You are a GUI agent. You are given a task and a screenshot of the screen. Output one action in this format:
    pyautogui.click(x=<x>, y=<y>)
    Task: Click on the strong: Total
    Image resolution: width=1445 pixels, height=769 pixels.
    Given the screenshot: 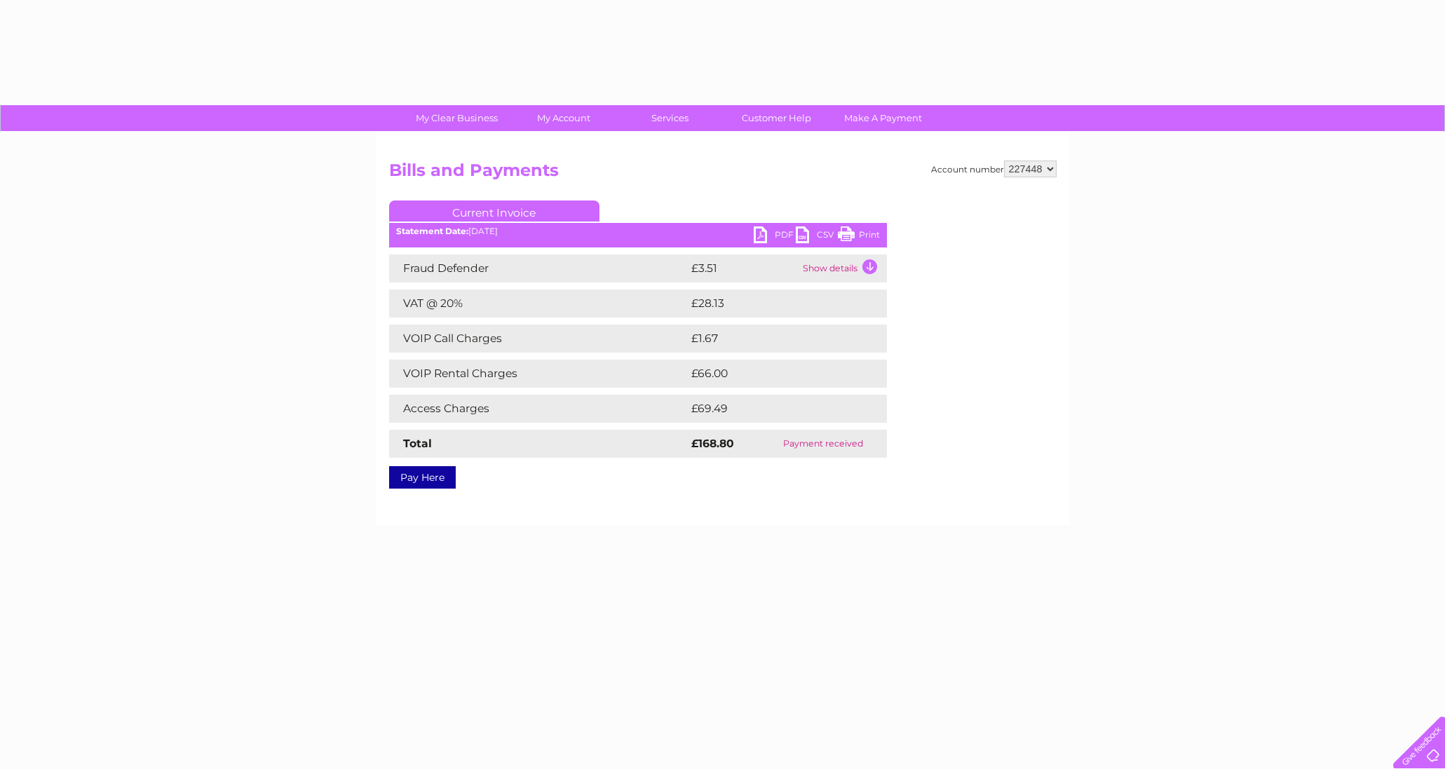 What is the action you would take?
    pyautogui.click(x=417, y=443)
    